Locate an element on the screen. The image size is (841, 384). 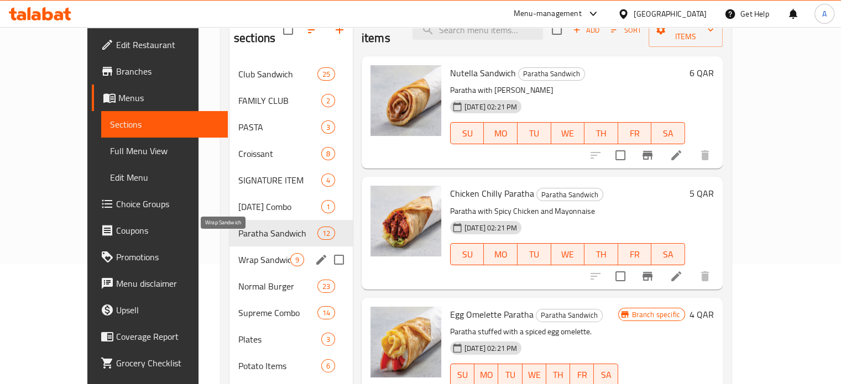
span: Normal Burger is located at coordinates (278, 287).